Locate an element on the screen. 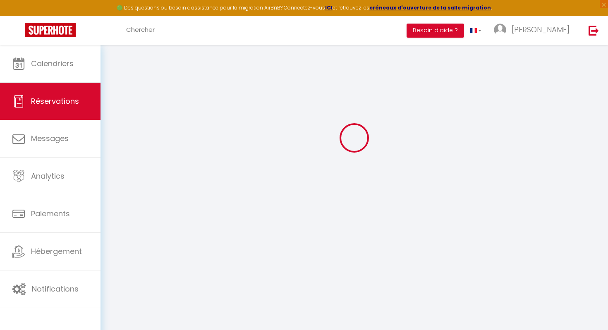 Image resolution: width=608 pixels, height=330 pixels. span: Réservations is located at coordinates (55, 101).